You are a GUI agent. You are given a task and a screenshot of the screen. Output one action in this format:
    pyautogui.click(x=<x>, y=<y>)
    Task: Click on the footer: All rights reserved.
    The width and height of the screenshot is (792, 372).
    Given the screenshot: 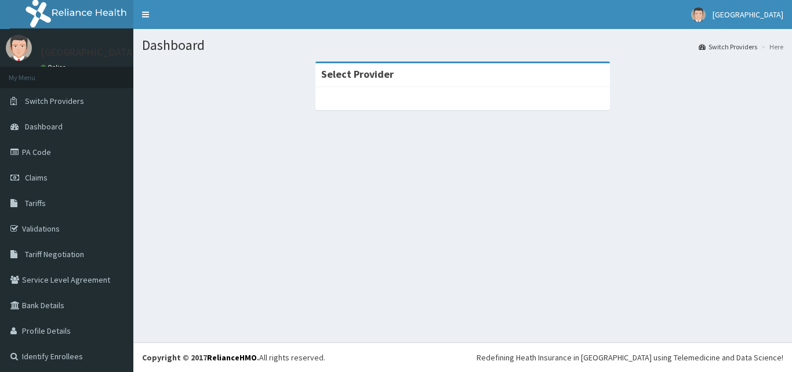 What is the action you would take?
    pyautogui.click(x=463, y=357)
    